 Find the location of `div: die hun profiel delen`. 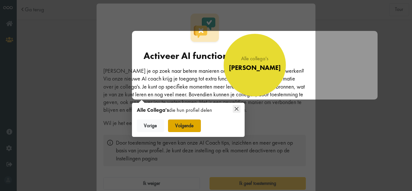

div: die hun profiel delen is located at coordinates (183, 110).